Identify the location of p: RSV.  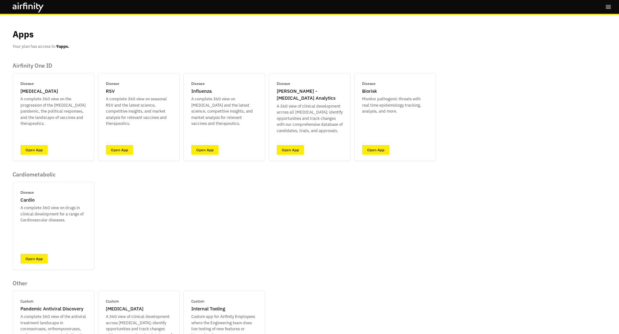
(110, 91).